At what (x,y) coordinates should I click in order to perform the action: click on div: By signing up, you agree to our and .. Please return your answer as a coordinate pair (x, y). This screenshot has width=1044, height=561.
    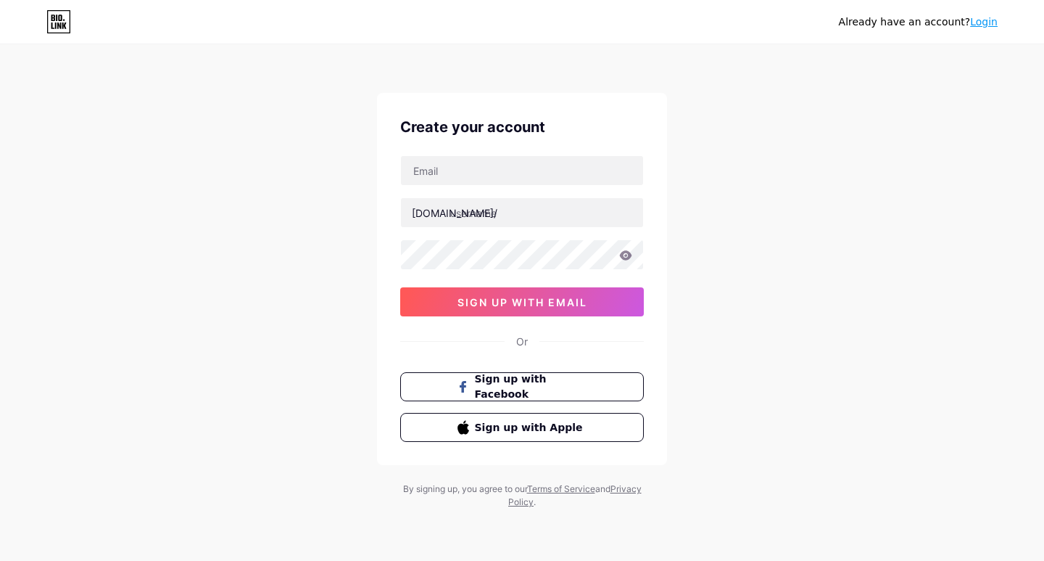
    Looking at the image, I should click on (522, 495).